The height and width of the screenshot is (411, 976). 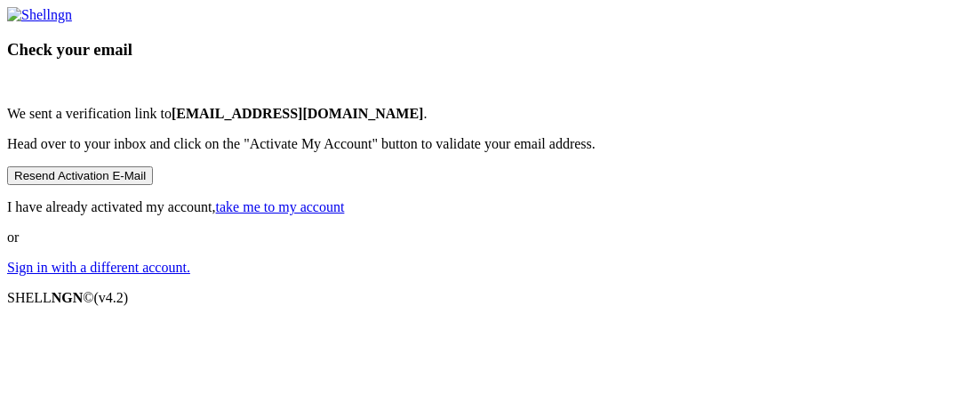 I want to click on p: Head over to your inbox and click on the "Activate My Account" button to validate your email addr..., so click(x=488, y=144).